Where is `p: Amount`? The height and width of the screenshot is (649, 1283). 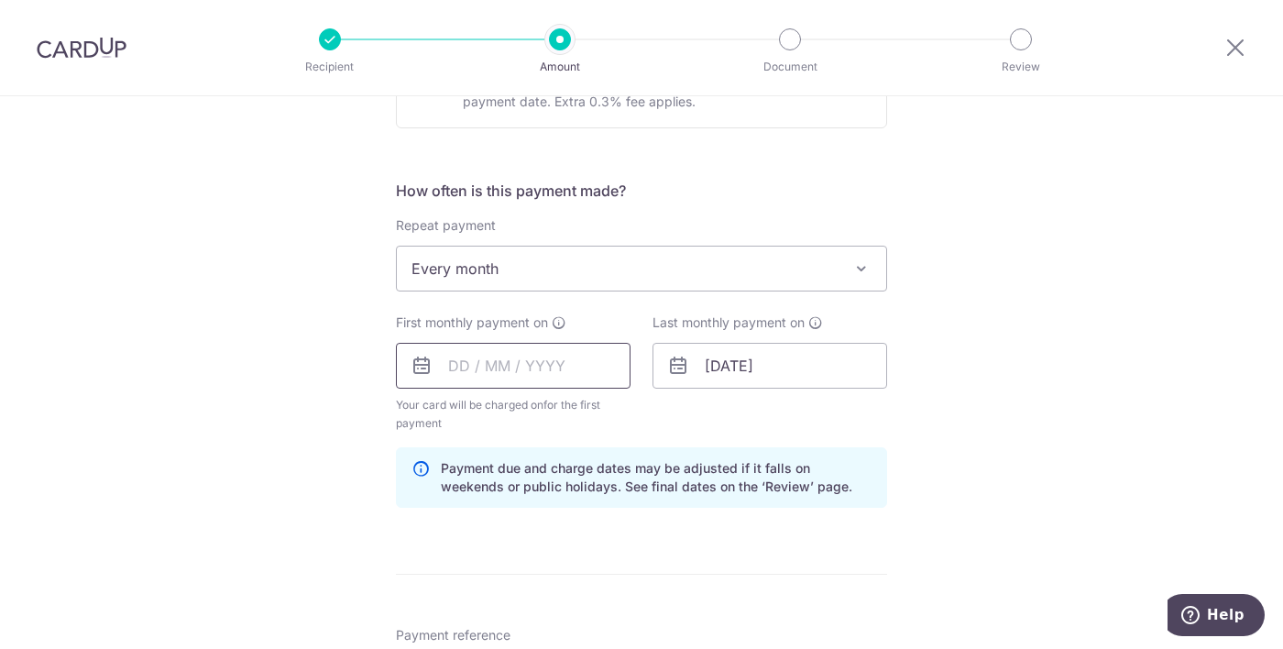
p: Amount is located at coordinates (560, 67).